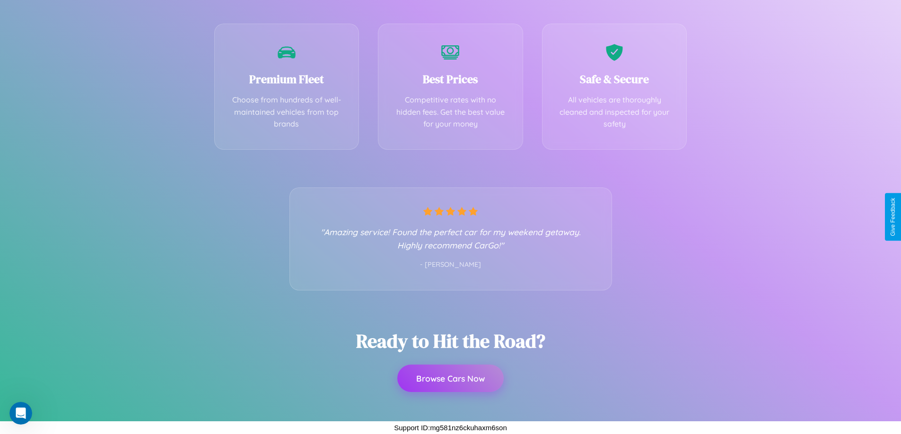  I want to click on div: Give Feedback, so click(893, 217).